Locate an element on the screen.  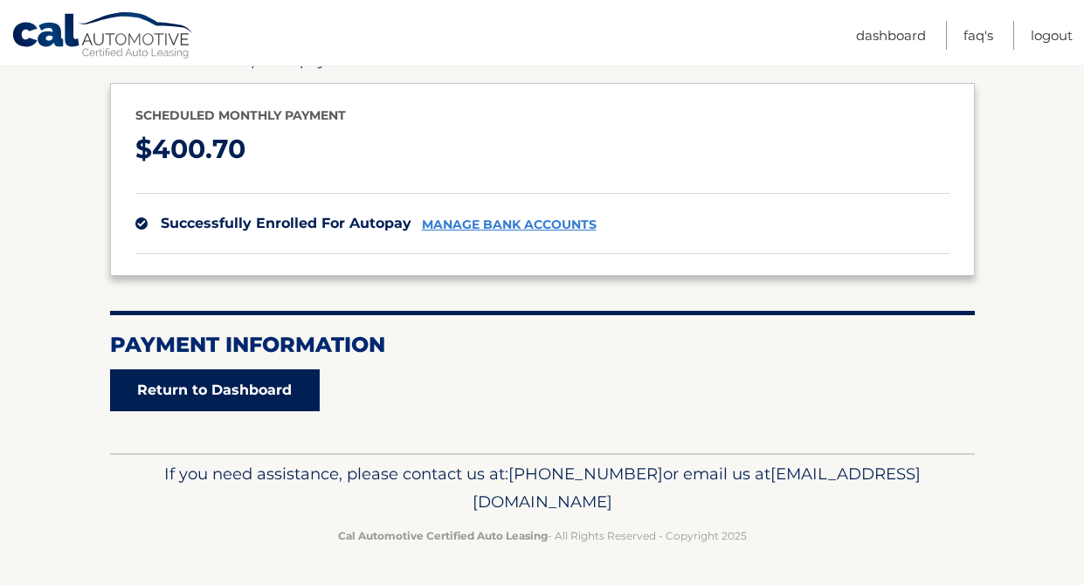
p: Scheduled monthly payment is located at coordinates (542, 115).